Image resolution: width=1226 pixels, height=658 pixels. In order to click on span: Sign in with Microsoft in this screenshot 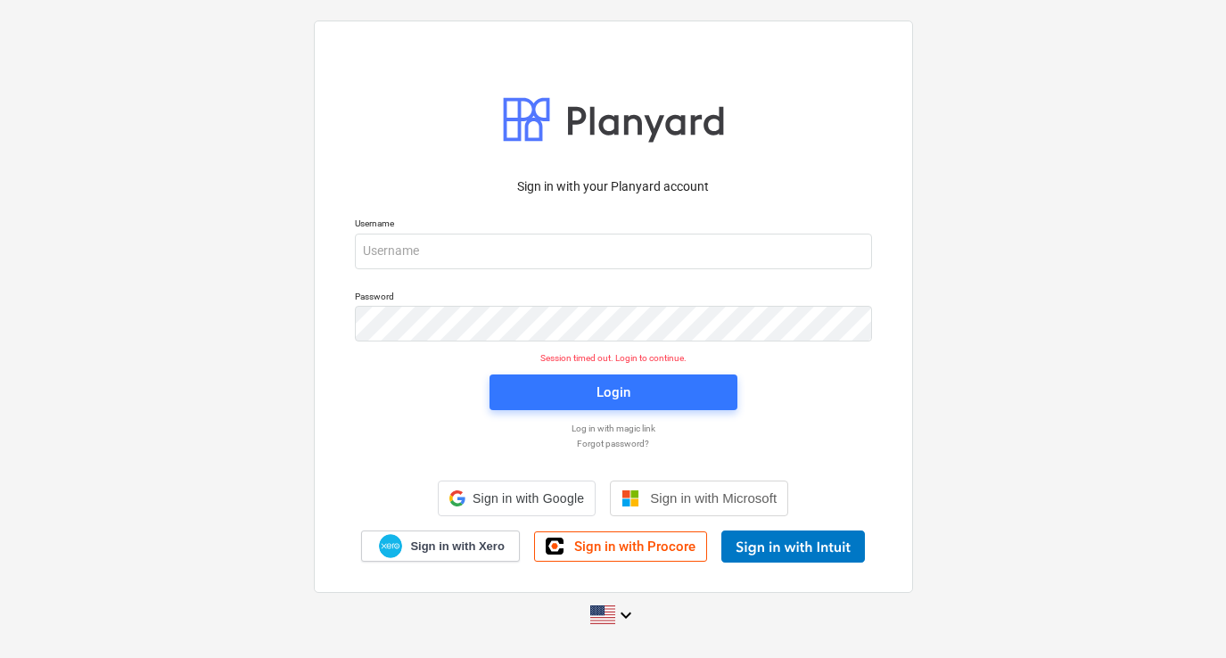, I will do `click(713, 497)`.